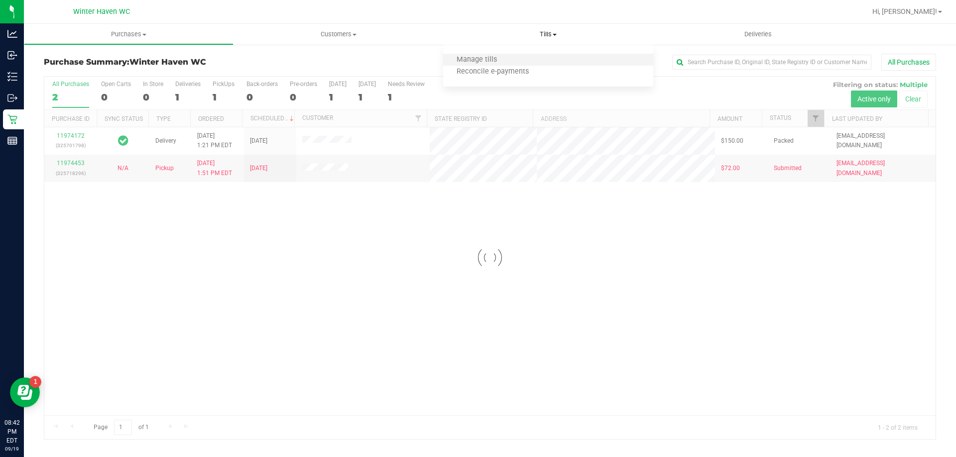 The height and width of the screenshot is (457, 956). I want to click on h3: Purchase Summary:, so click(192, 62).